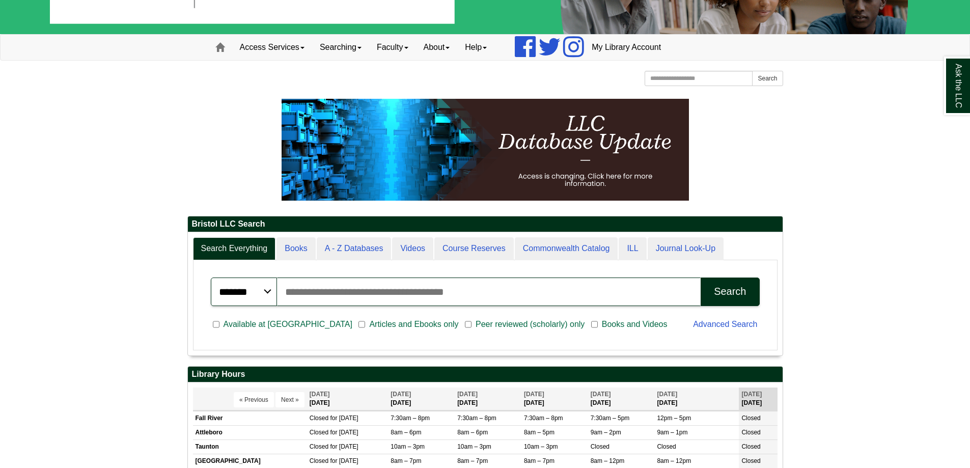  Describe the element at coordinates (672, 432) in the screenshot. I see `span: 9am – 1pm` at that location.